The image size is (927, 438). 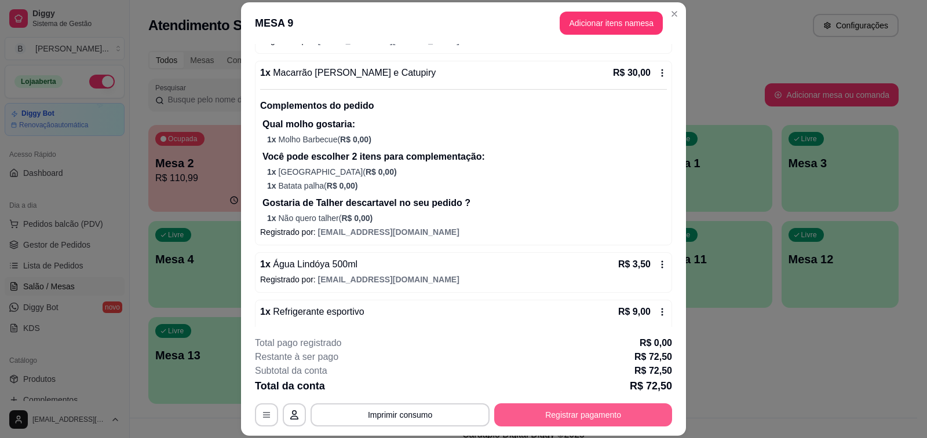 What do you see at coordinates (291, 371) in the screenshot?
I see `p: Subtotal da conta` at bounding box center [291, 371].